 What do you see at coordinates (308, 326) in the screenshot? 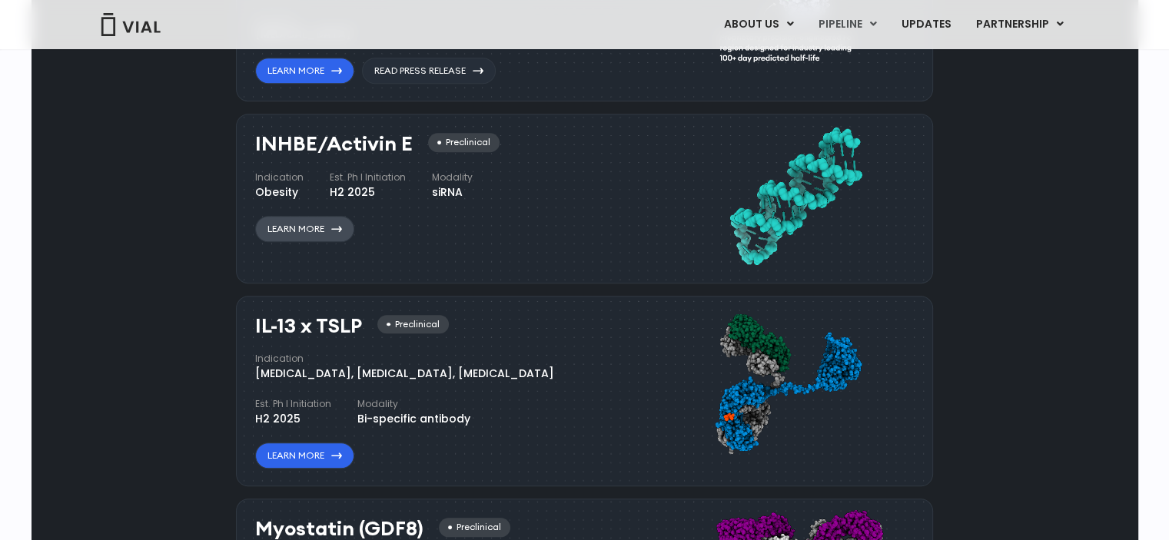
I see `h3: IL-13 x TSLP` at bounding box center [308, 326].